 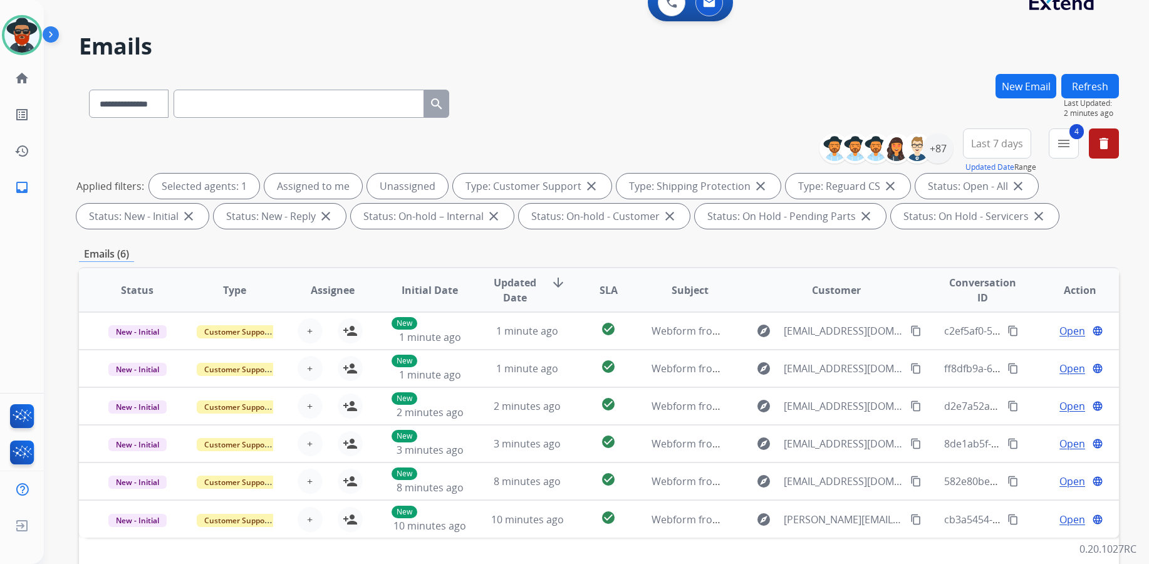 What do you see at coordinates (558, 283) in the screenshot?
I see `mat-icon: arrow_downward` at bounding box center [558, 283].